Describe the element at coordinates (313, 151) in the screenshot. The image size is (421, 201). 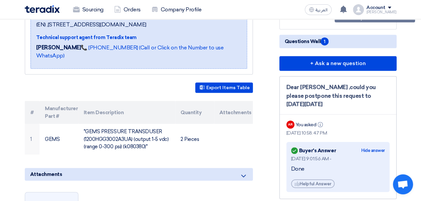
I see `div: Buyer's Answer` at that location.